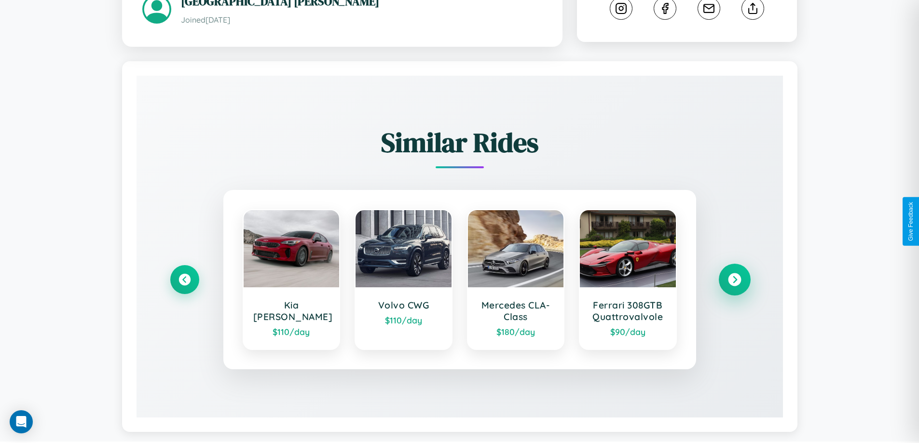 Image resolution: width=919 pixels, height=443 pixels. I want to click on div: $ 90 /day, so click(628, 332).